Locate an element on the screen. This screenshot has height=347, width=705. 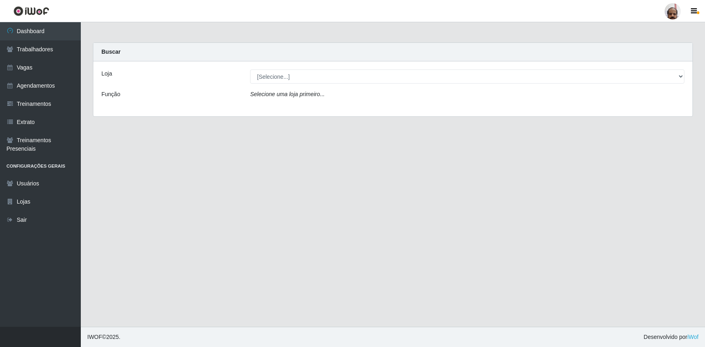
span: © 2025 . is located at coordinates (104, 337).